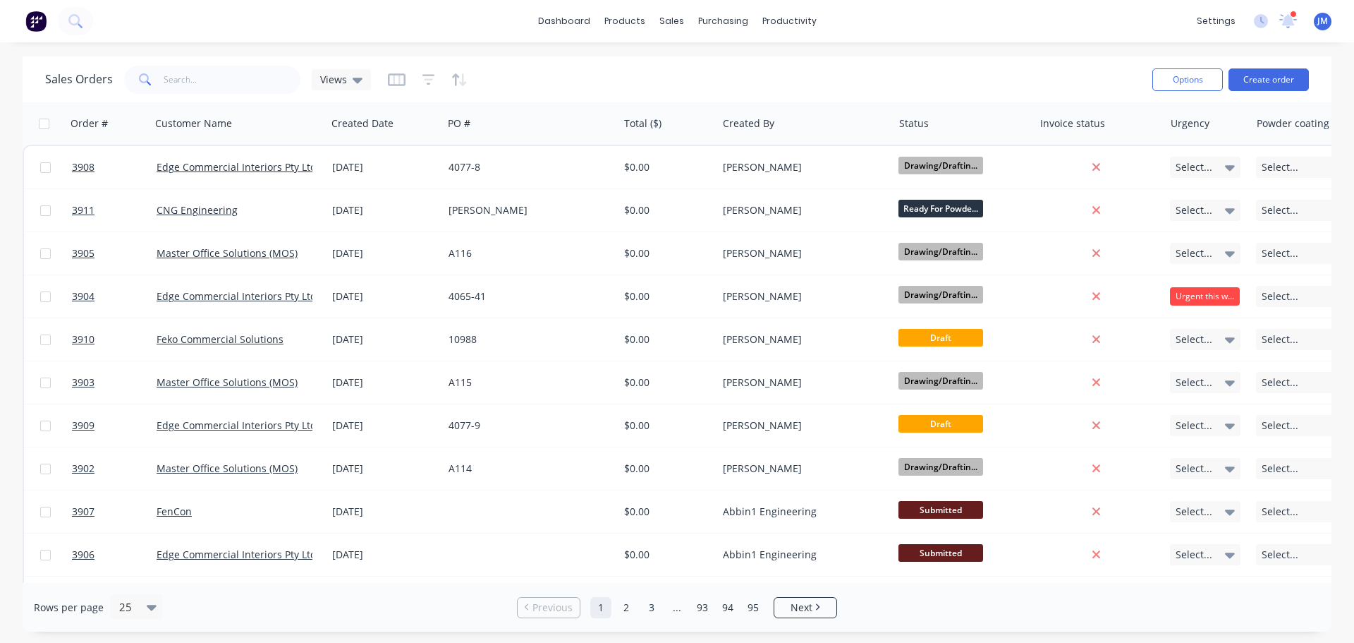  I want to click on div: Created By, so click(748, 123).